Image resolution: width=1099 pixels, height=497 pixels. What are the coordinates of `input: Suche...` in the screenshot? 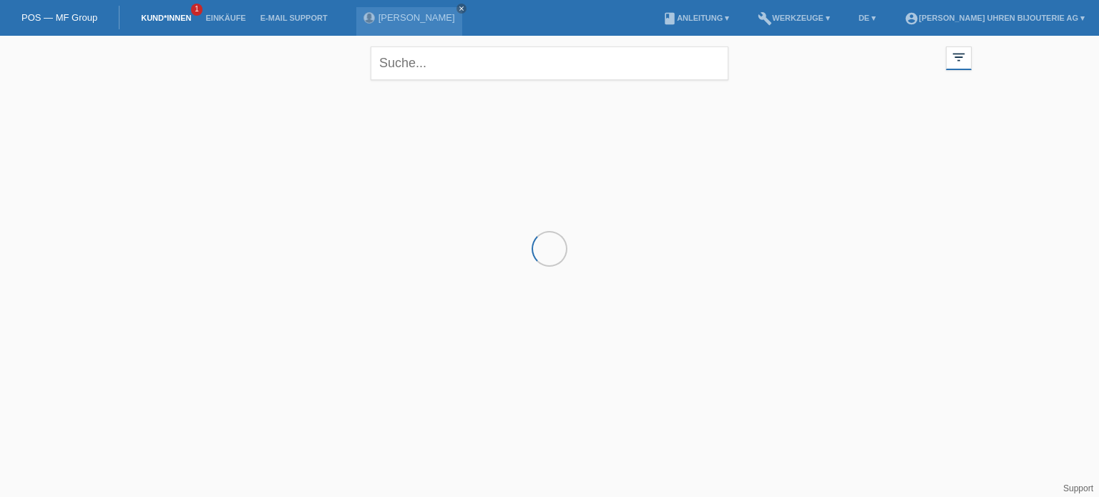 It's located at (549, 63).